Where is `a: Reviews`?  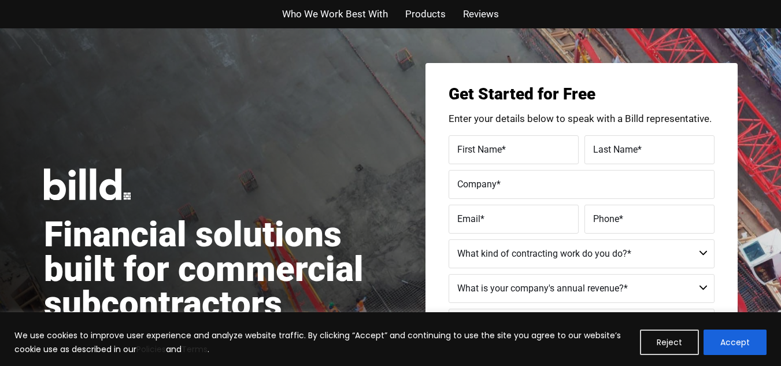 a: Reviews is located at coordinates (481, 14).